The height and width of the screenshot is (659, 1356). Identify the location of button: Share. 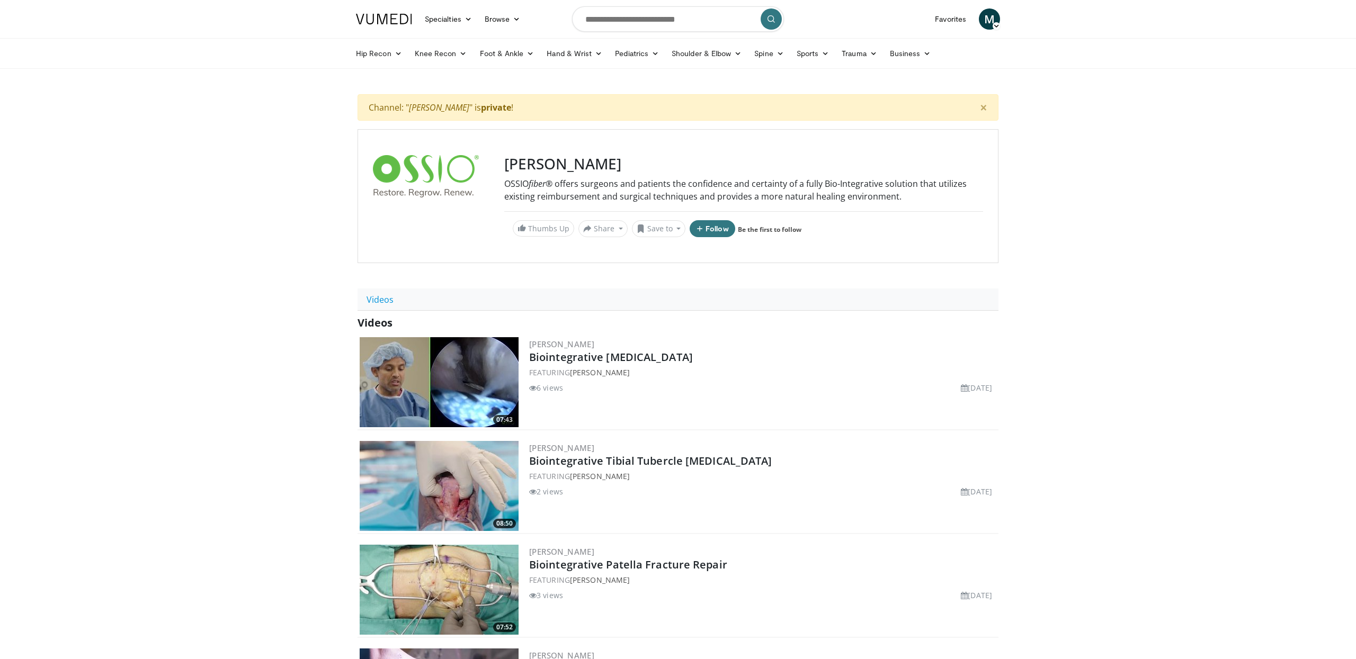
(603, 229).